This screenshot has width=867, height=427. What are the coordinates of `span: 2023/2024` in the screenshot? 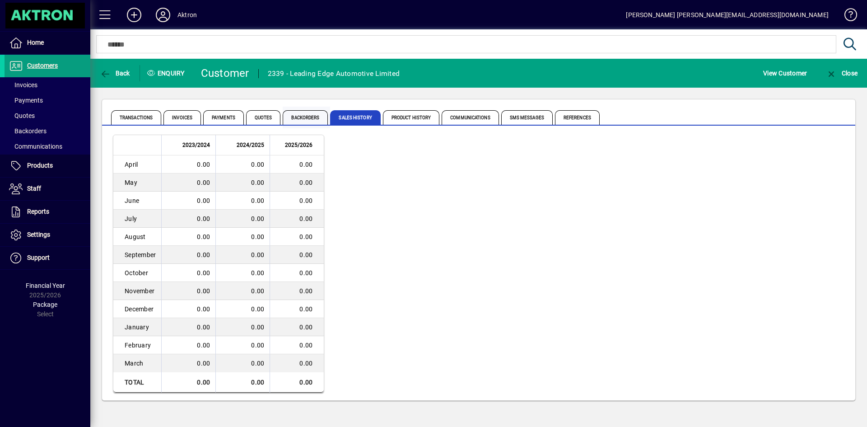 It's located at (196, 145).